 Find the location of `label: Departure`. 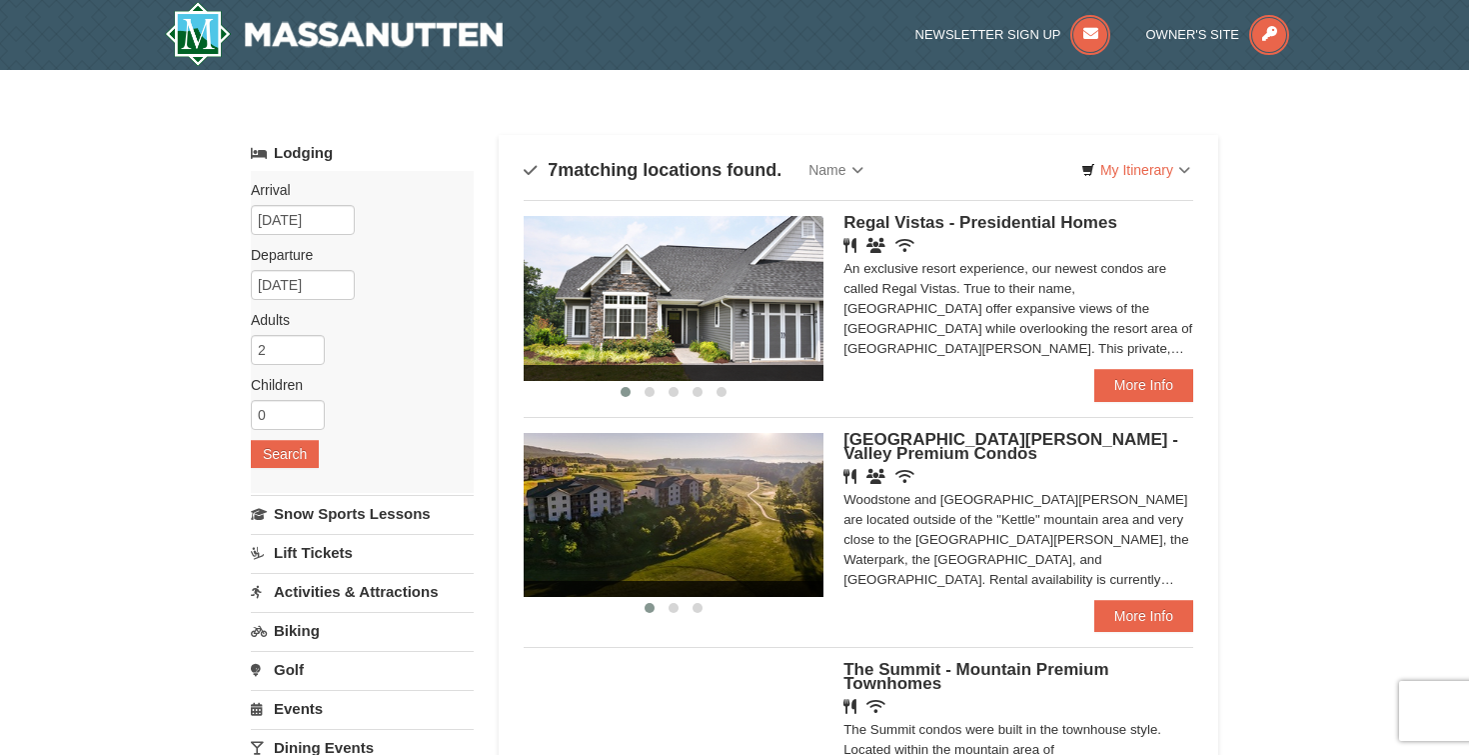

label: Departure is located at coordinates (355, 255).